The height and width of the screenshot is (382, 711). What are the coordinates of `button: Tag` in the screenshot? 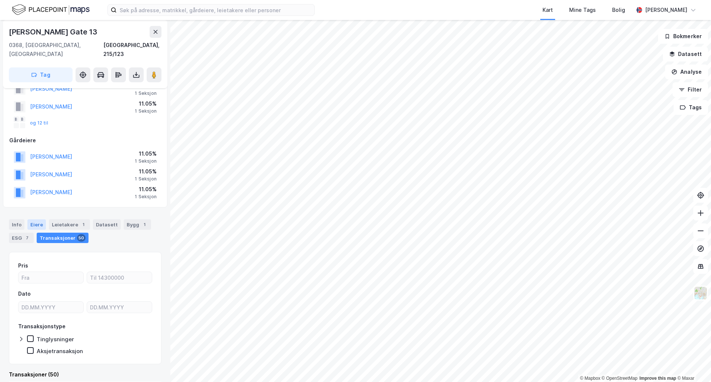 It's located at (41, 75).